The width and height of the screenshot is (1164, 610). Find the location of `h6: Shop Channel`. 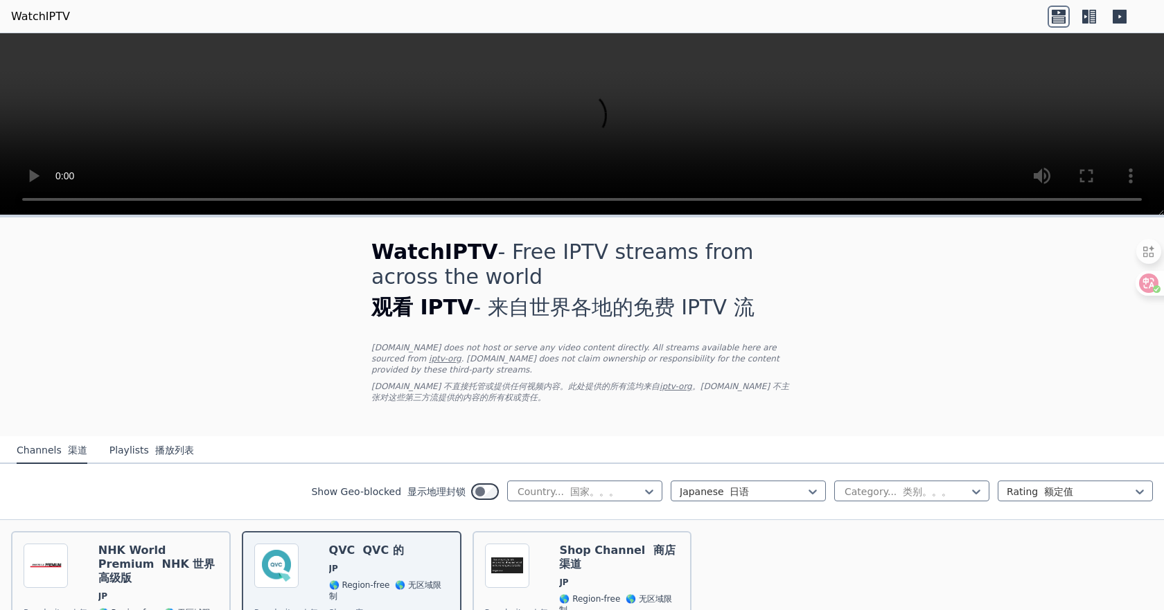

h6: Shop Channel is located at coordinates (619, 558).